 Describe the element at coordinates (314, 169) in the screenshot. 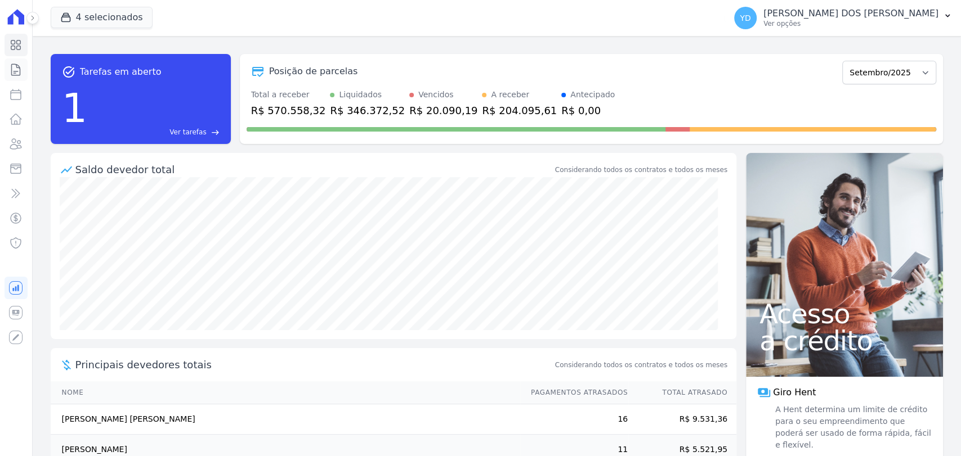

I see `div: Saldo devedor total` at that location.